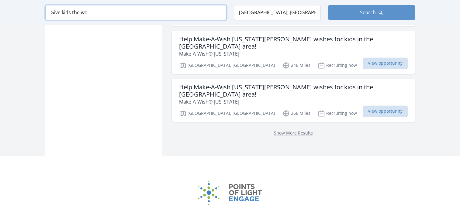  Describe the element at coordinates (368, 12) in the screenshot. I see `span: Search` at that location.